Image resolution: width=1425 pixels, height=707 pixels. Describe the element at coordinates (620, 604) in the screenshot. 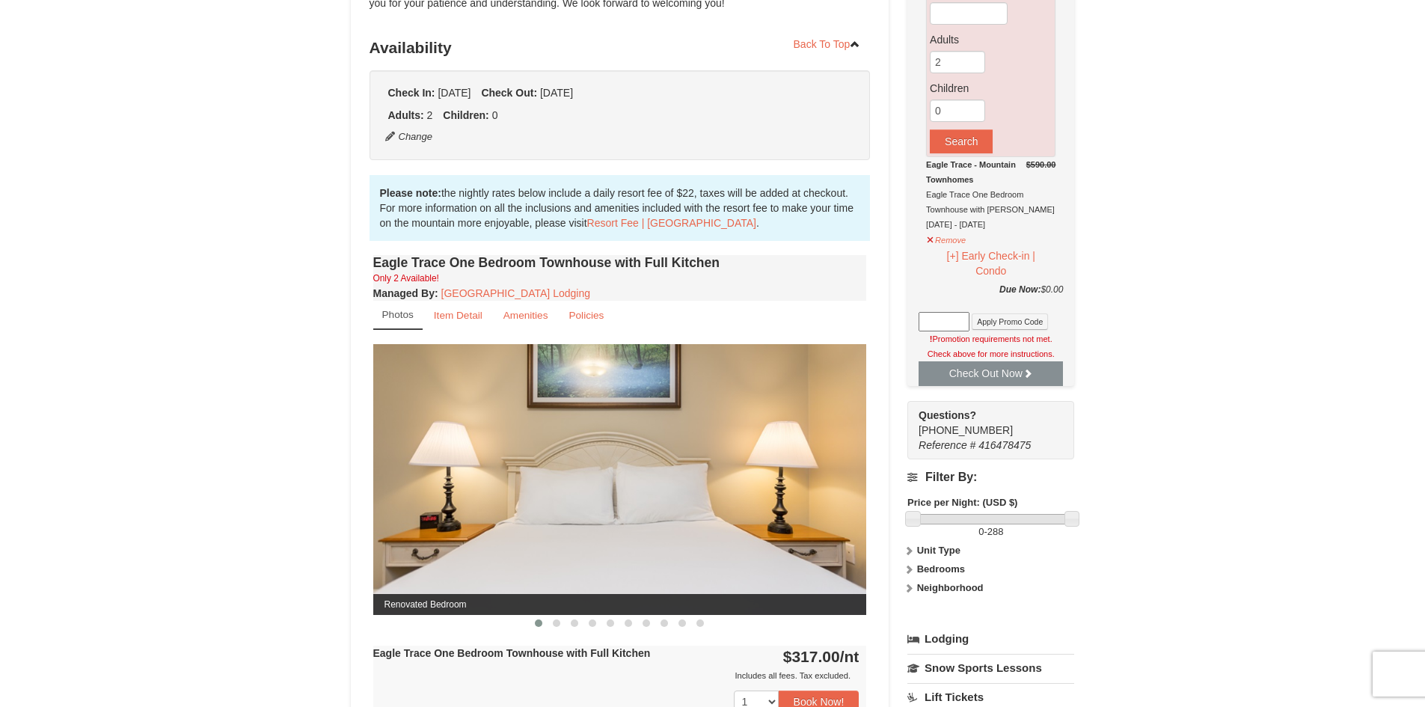

I see `span: Renovated Bedroom` at that location.